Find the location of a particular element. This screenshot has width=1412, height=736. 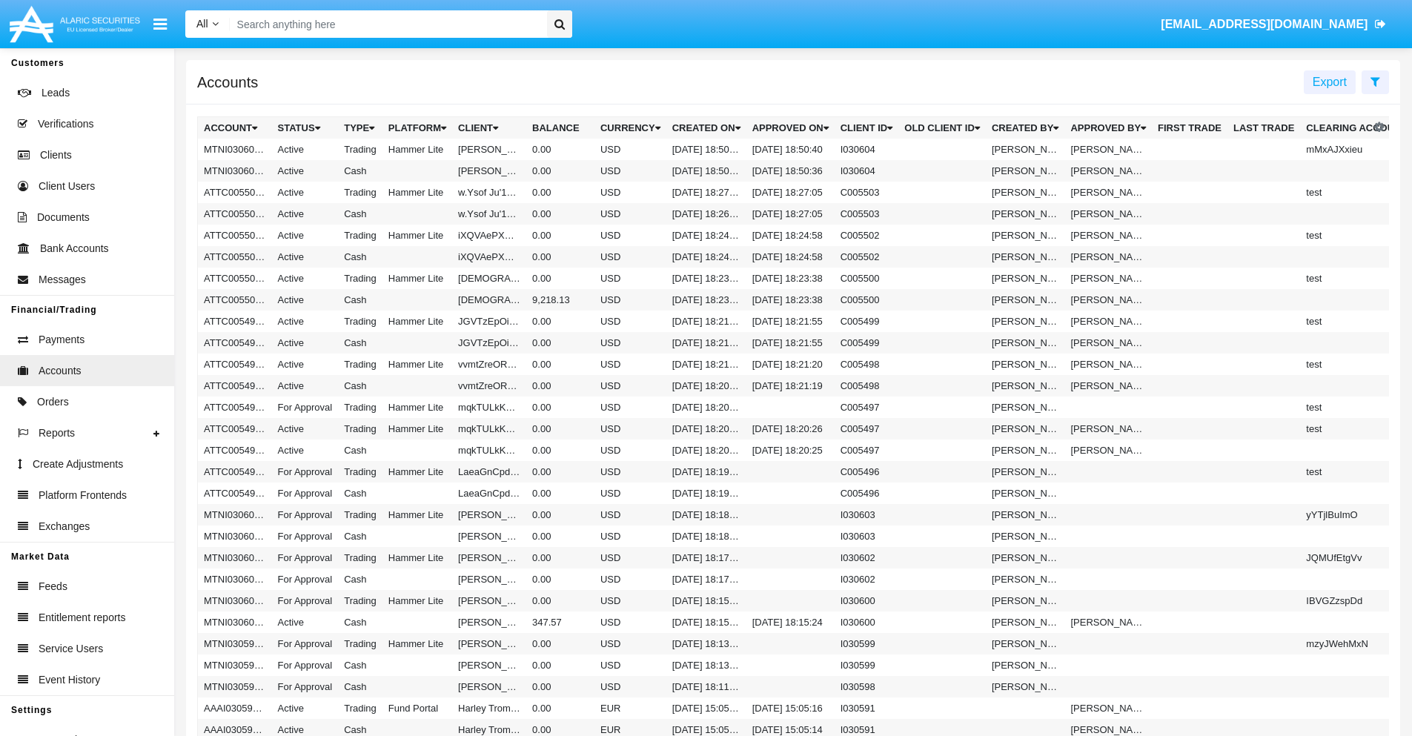

td: C005502 is located at coordinates (866, 235).